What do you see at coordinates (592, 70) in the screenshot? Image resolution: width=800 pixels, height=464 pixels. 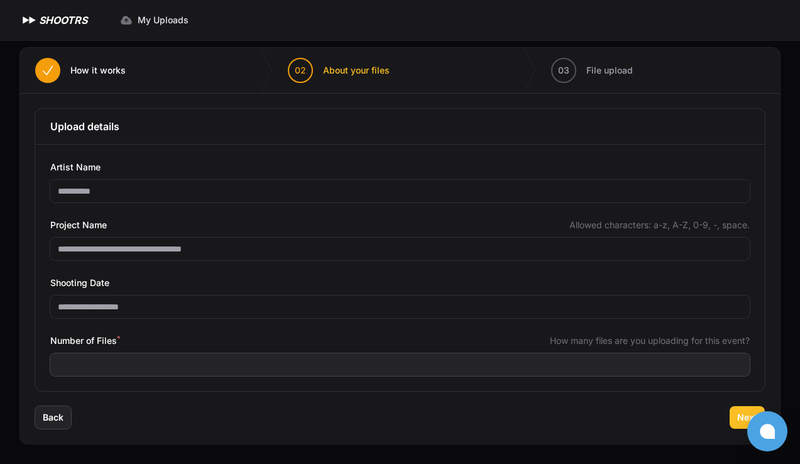 I see `button: 03 File upload` at bounding box center [592, 70].